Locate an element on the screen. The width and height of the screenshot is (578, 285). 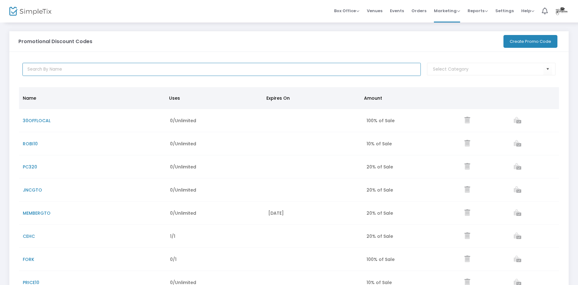
span: Expires On is located at coordinates (278, 98).